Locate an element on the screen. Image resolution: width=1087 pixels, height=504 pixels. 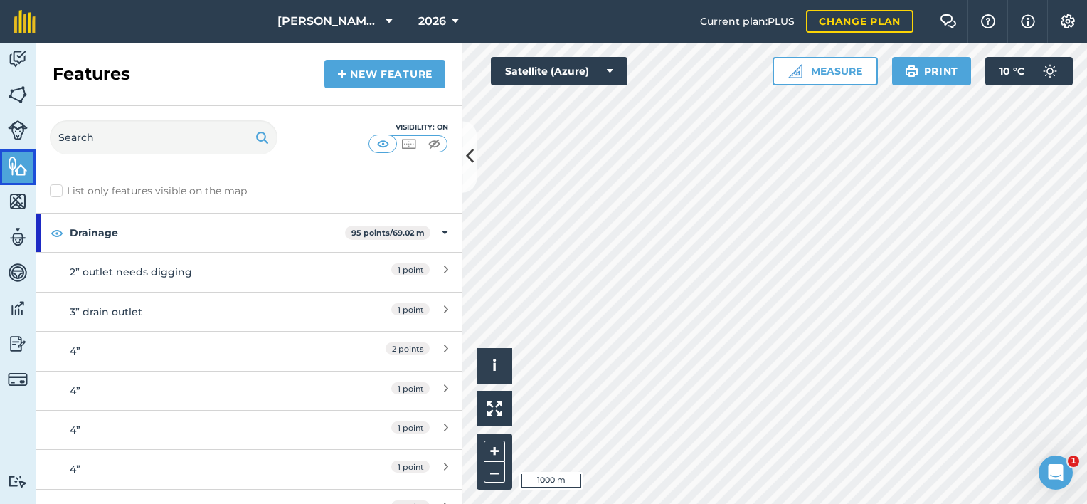
button: Satellite (Azure) is located at coordinates (559, 71).